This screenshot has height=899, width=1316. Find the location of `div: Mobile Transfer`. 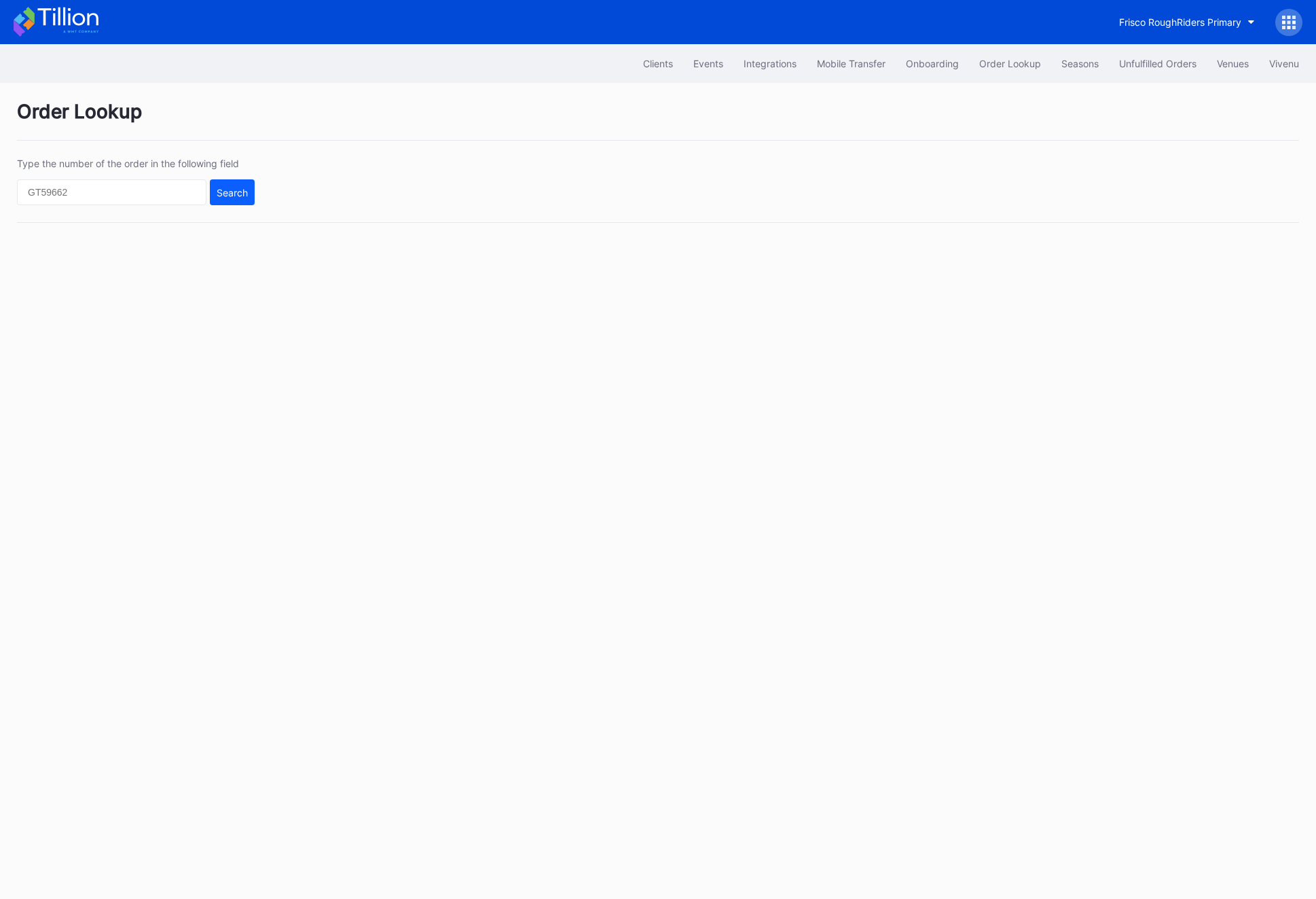

div: Mobile Transfer is located at coordinates (851, 63).